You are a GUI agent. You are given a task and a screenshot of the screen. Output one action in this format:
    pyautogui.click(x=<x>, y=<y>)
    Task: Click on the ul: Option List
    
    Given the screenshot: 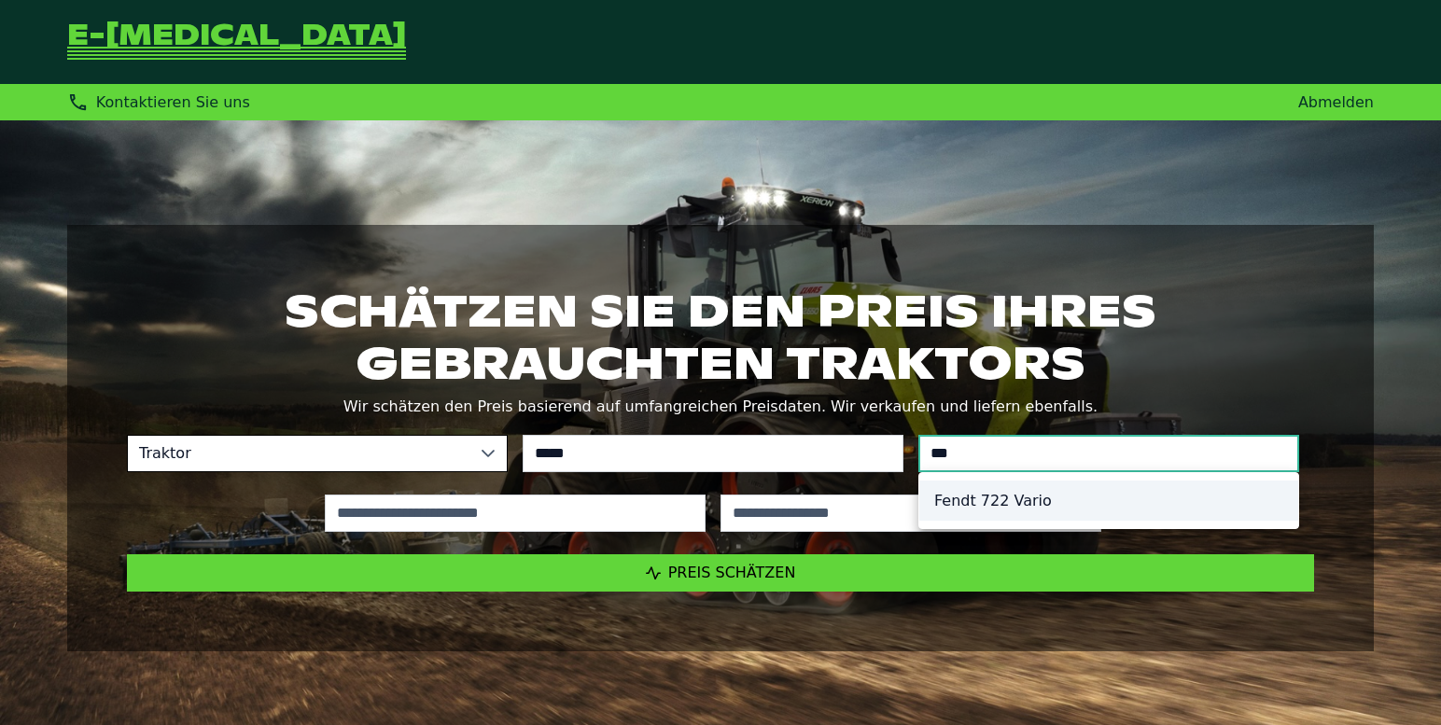 What is the action you would take?
    pyautogui.click(x=1109, y=500)
    